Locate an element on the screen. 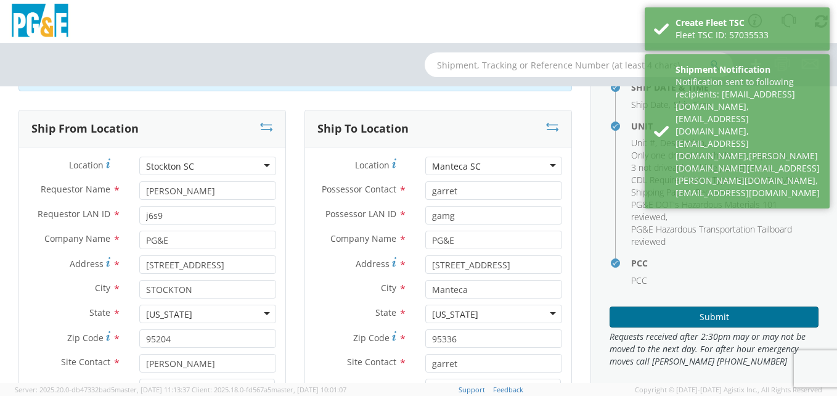 This screenshot has width=837, height=396. span: PCC is located at coordinates (639, 280).